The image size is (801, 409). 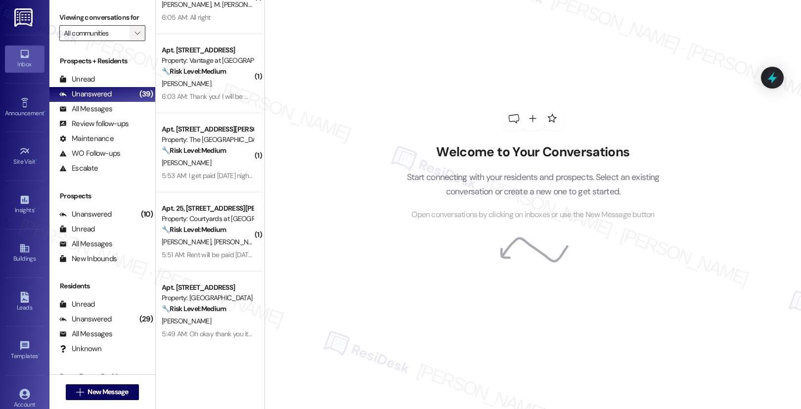 I want to click on div: 5:49 AM: Oh okay thank you it should be a check coming to you soon, so click(x=261, y=334).